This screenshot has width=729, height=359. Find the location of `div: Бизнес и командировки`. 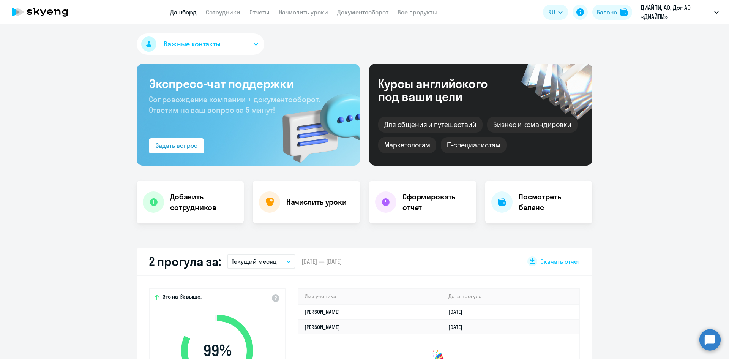

div: Бизнес и командировки is located at coordinates (533, 125).